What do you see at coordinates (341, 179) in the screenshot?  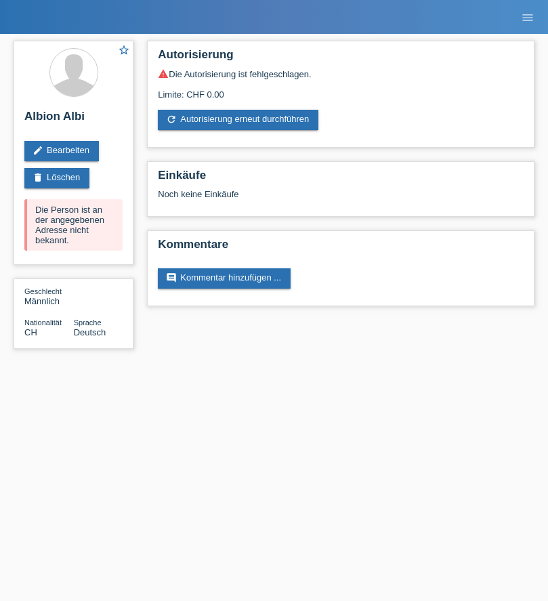 I see `h2: Einkäufe` at bounding box center [341, 179].